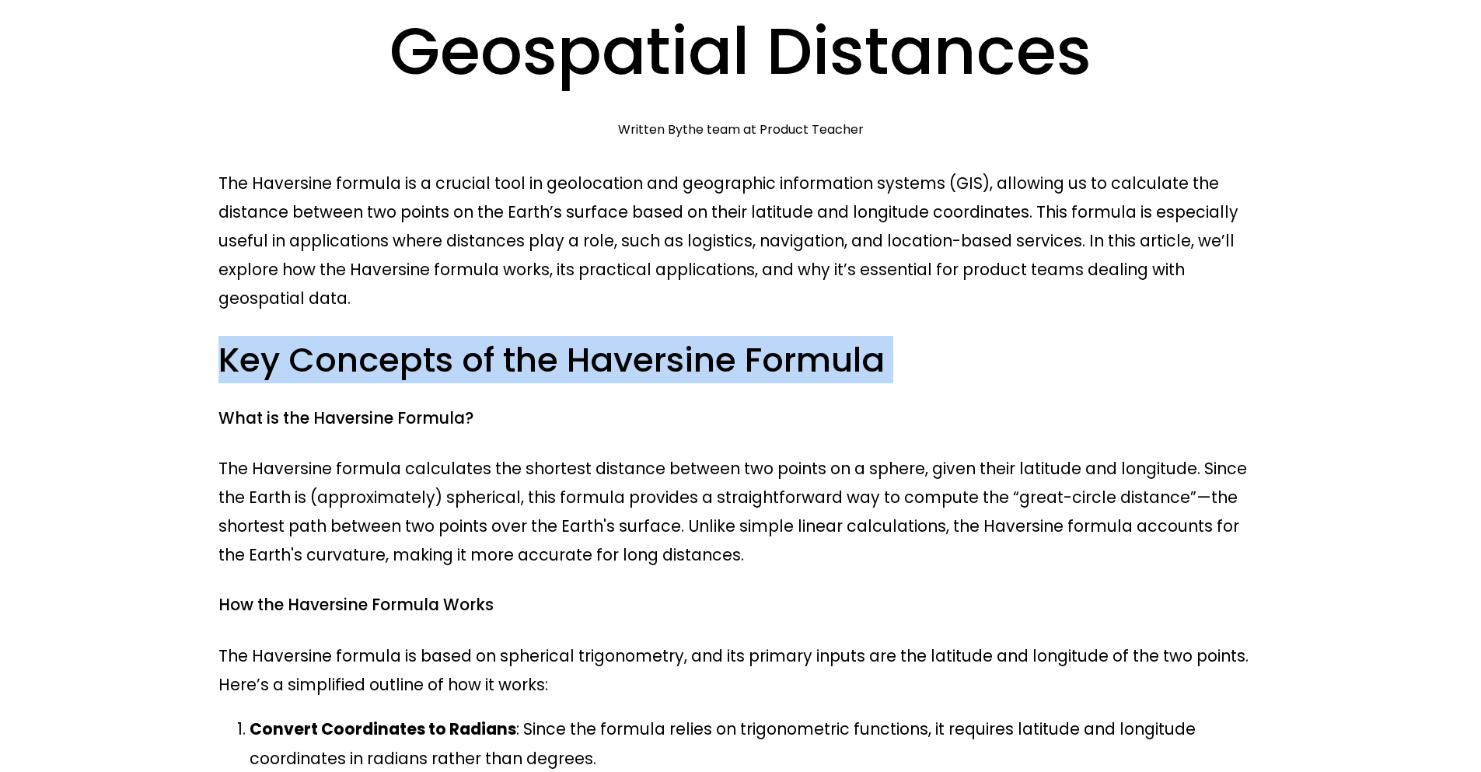 Image resolution: width=1481 pixels, height=772 pixels. I want to click on h3: Key Concepts of the Haversine Formula, so click(740, 360).